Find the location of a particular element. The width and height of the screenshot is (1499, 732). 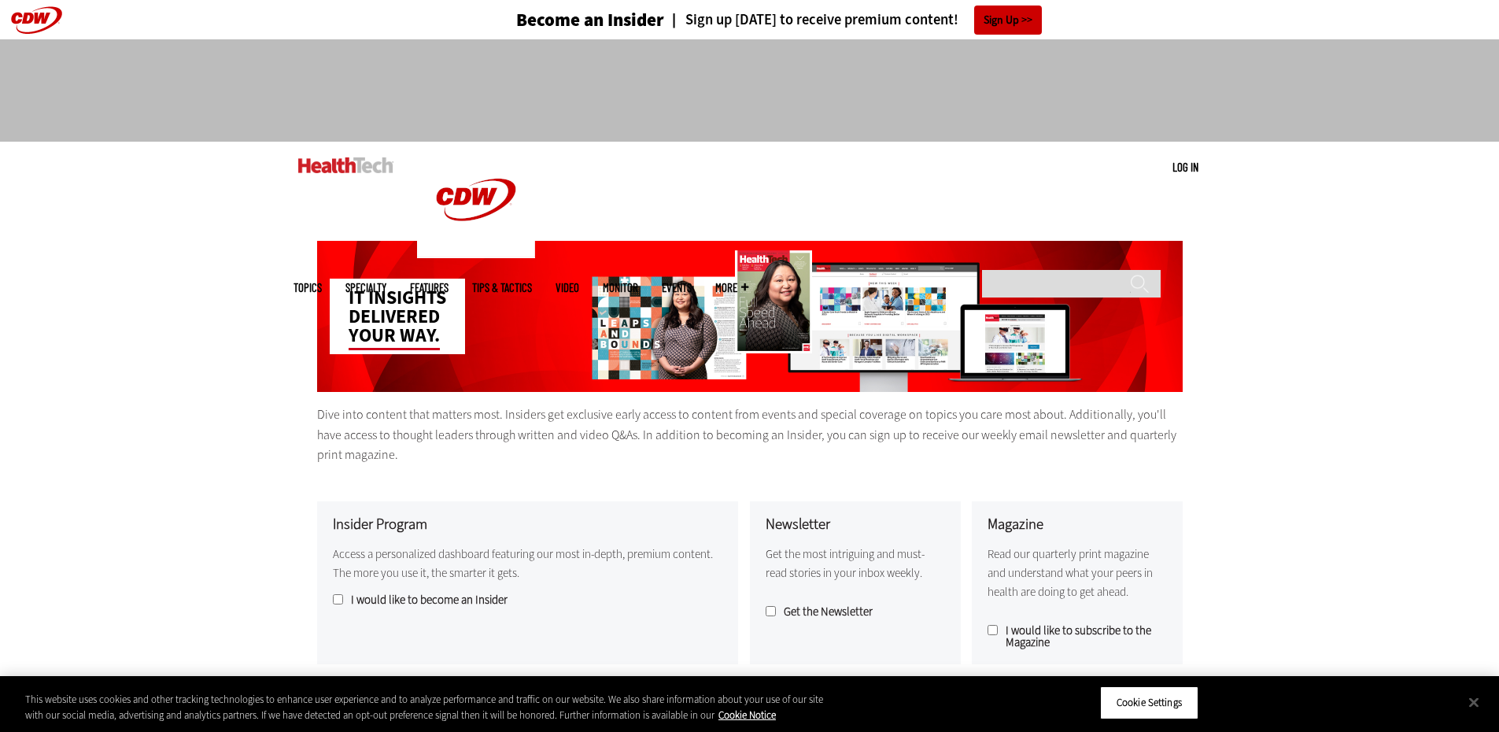

a: Features is located at coordinates (429, 287).